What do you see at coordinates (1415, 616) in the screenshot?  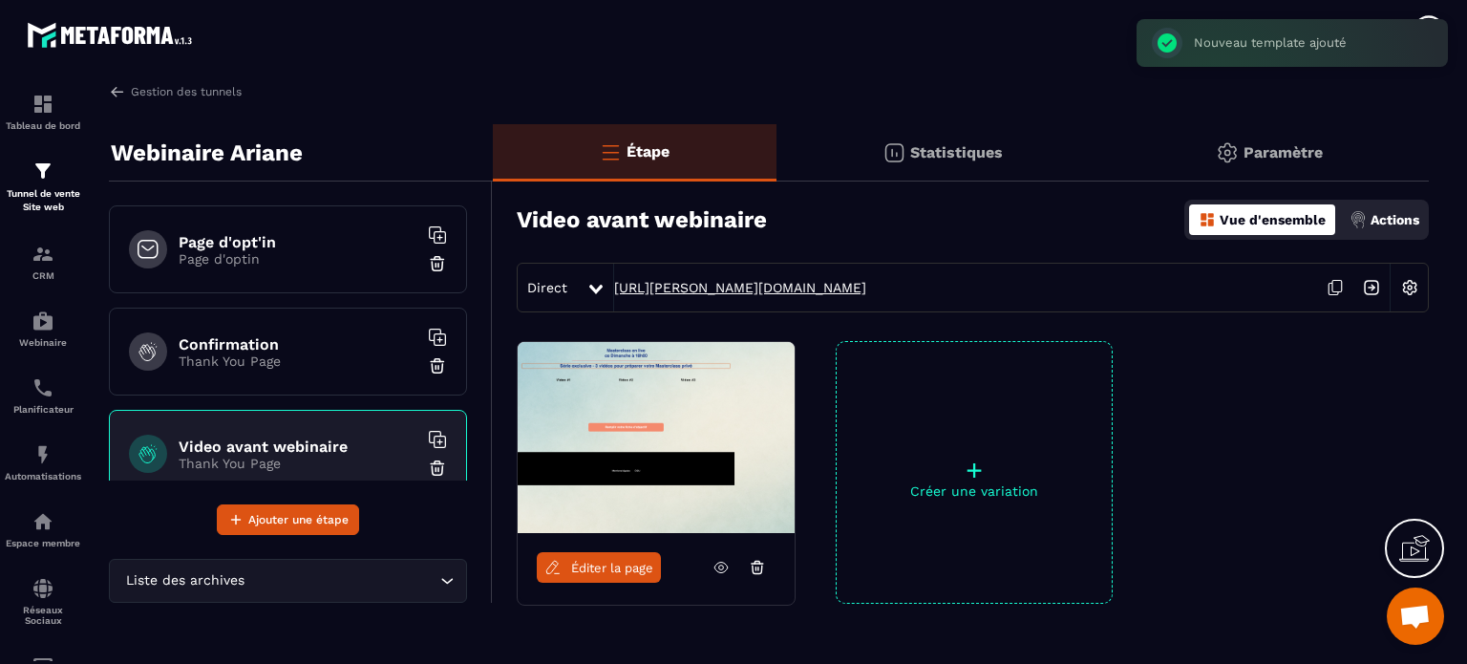 I see `div: Ouvrir le chat` at bounding box center [1415, 616].